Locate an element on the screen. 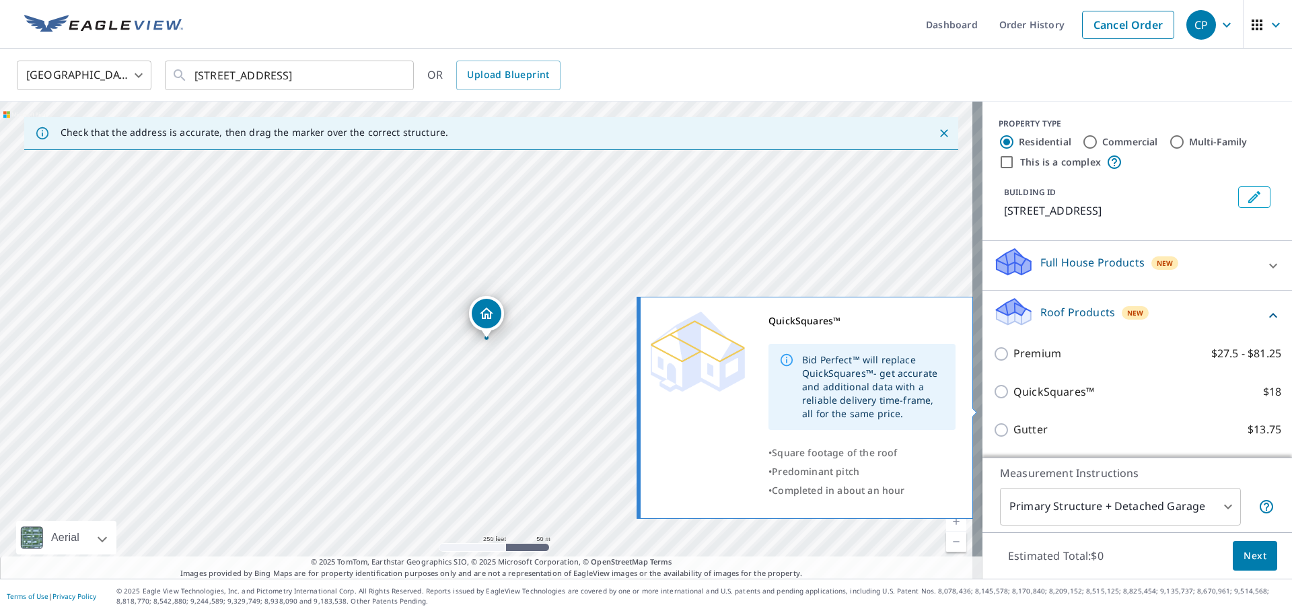 The image size is (1292, 613). img: EV Logo is located at coordinates (104, 25).